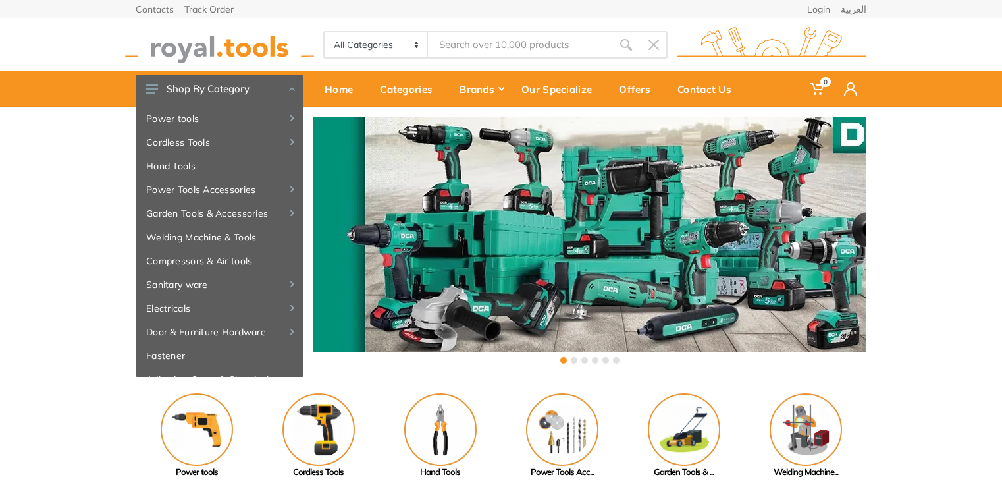 This screenshot has height=481, width=1002. I want to click on img: Royal - Hand Tools, so click(441, 429).